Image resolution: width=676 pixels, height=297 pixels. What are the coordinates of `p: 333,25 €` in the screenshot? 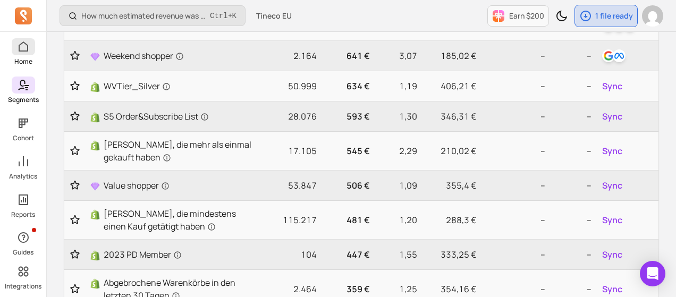 It's located at (451, 254).